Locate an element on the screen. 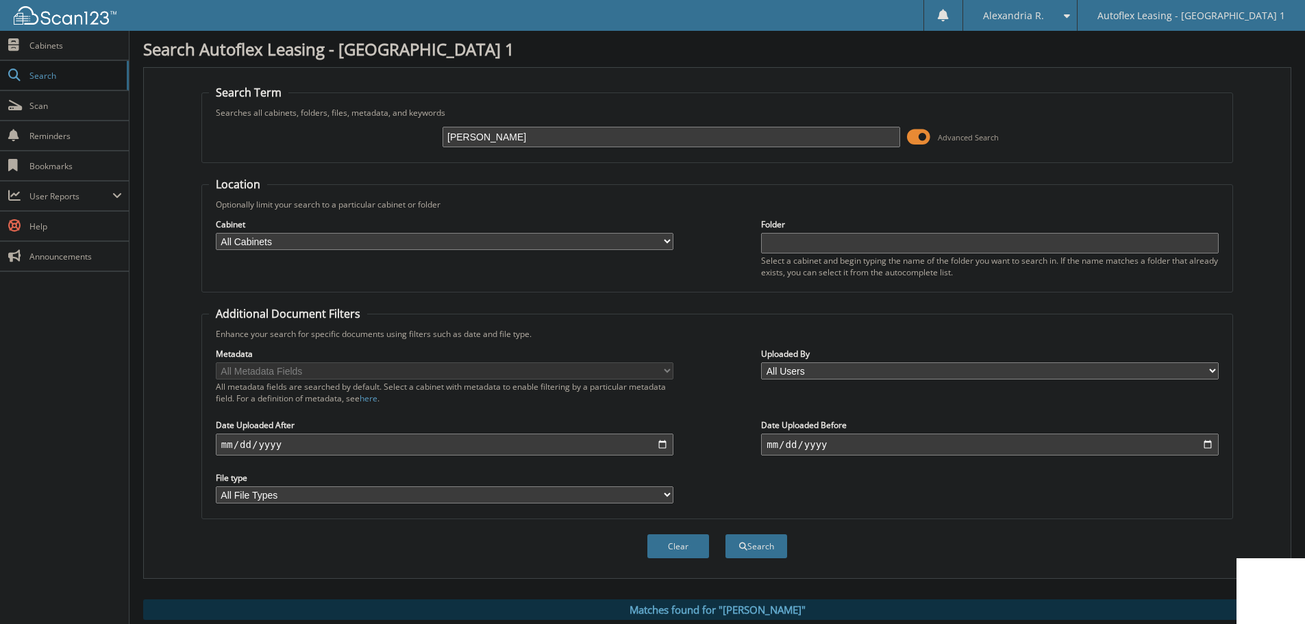  div: Optionally limit your search to a particular cabinet or folder is located at coordinates (717, 204).